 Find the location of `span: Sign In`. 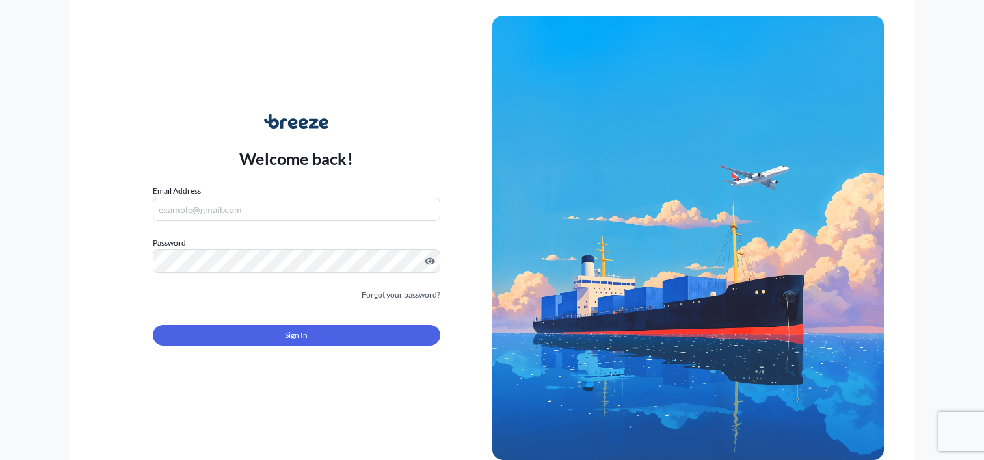

span: Sign In is located at coordinates (296, 336).